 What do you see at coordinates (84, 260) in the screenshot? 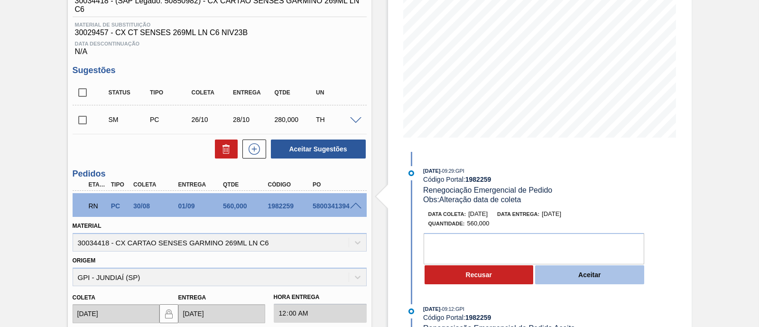
I see `label: Origem` at bounding box center [84, 260].